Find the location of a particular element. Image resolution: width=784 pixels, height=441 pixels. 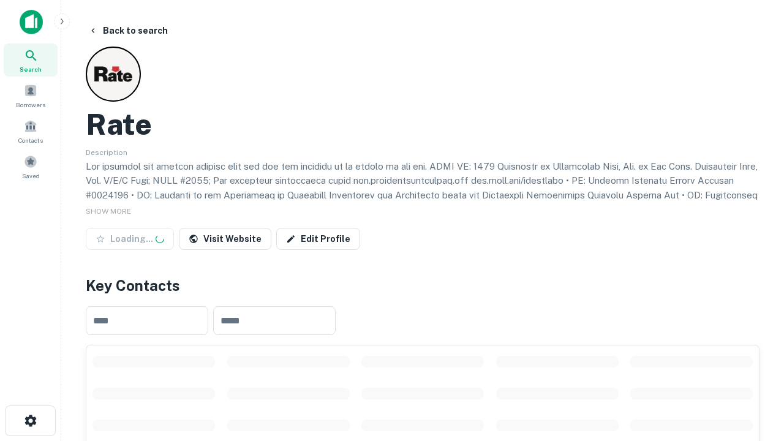

span: Saved is located at coordinates (31, 176).